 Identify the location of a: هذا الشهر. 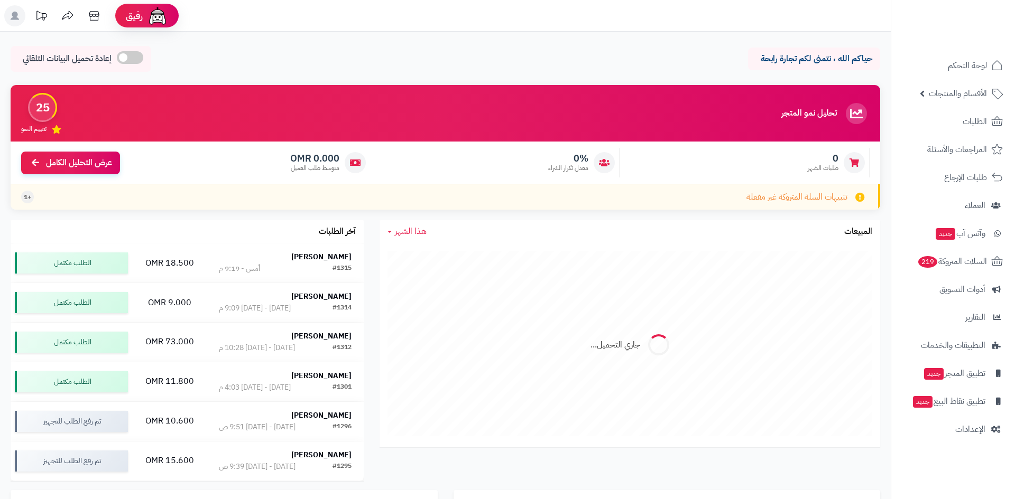
(407, 231).